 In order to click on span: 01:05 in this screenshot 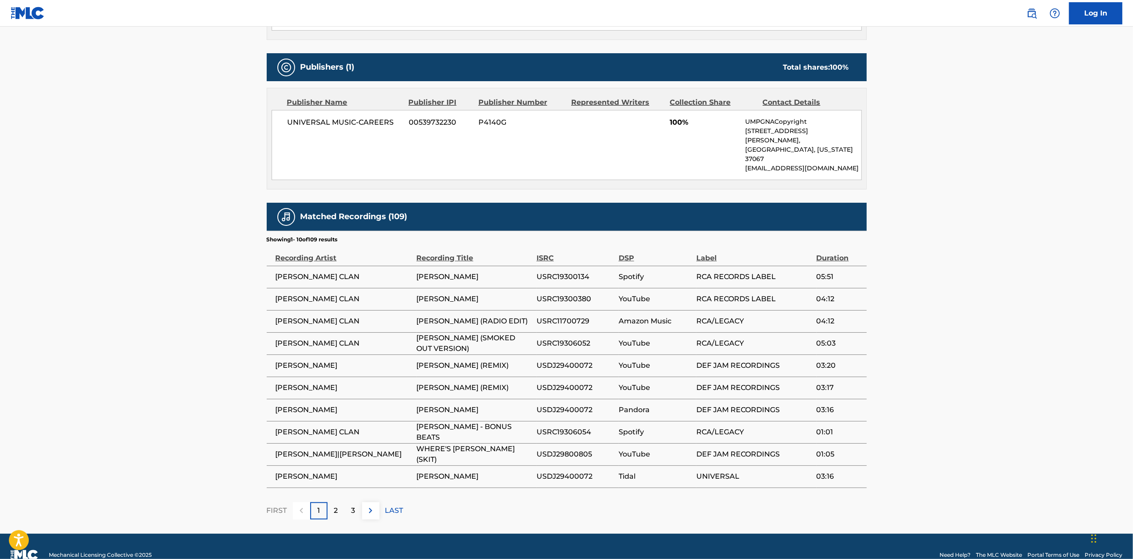, I will do `click(839, 454)`.